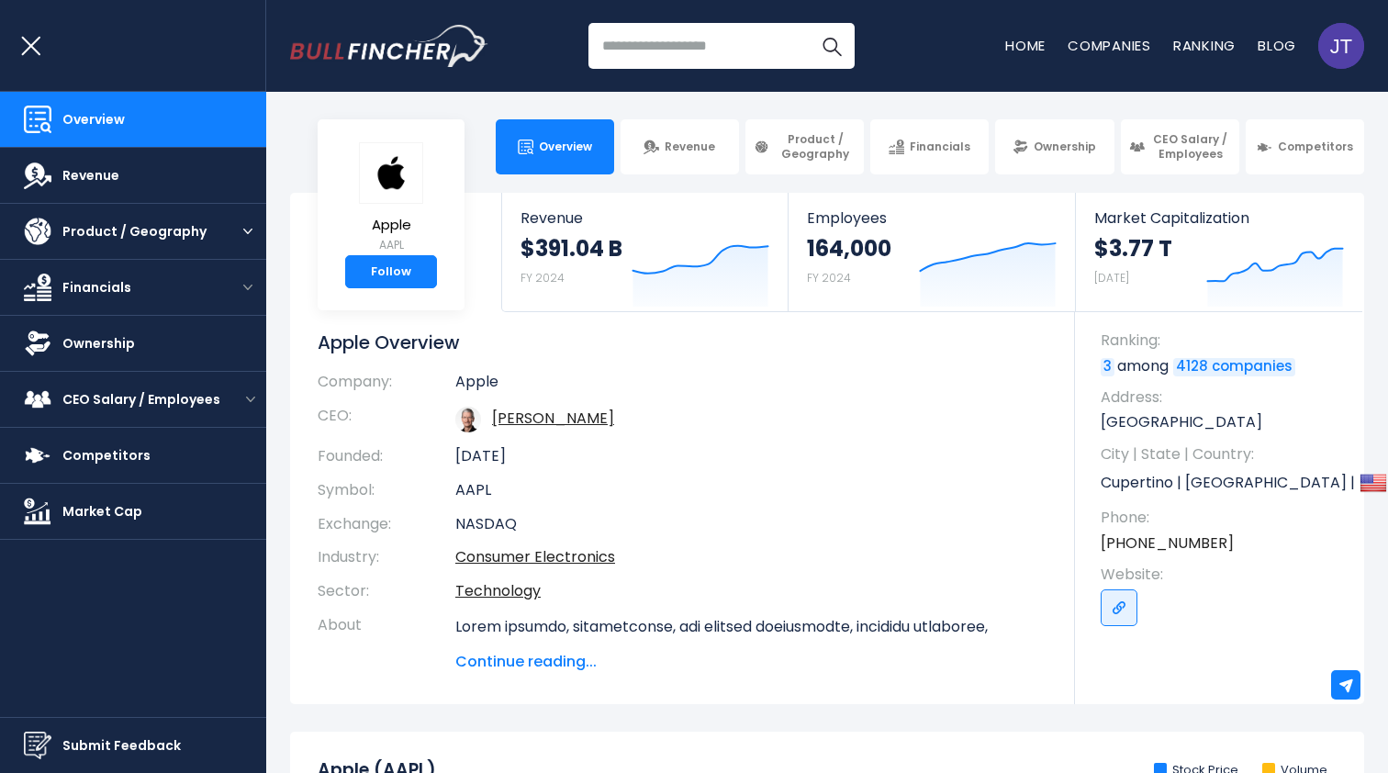 This screenshot has height=773, width=1388. I want to click on th: About, so click(386, 641).